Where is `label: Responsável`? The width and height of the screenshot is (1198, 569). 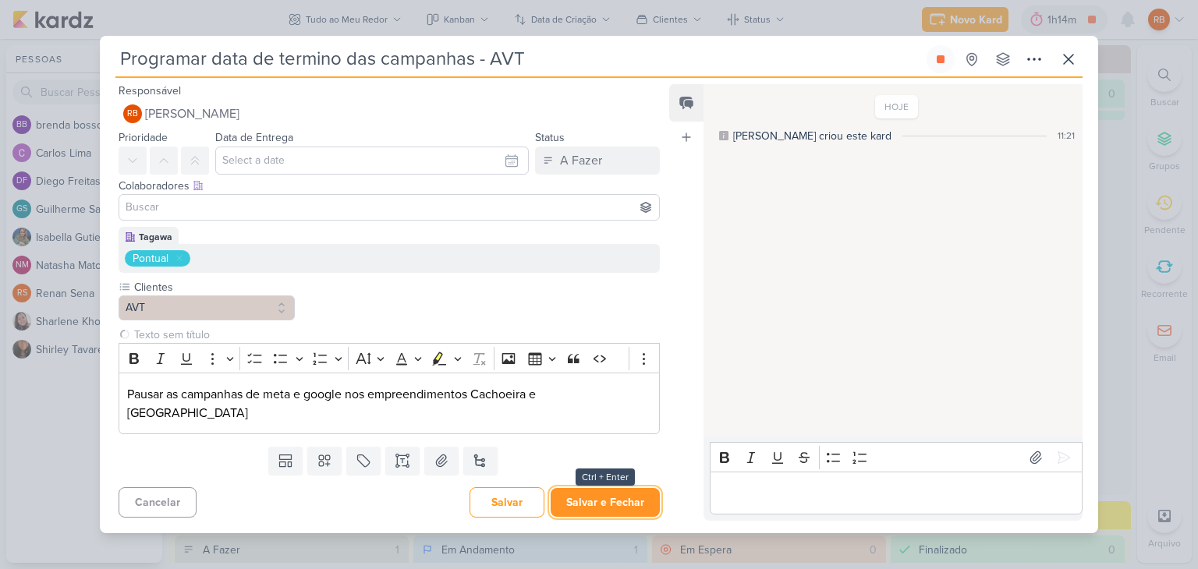 label: Responsável is located at coordinates (150, 90).